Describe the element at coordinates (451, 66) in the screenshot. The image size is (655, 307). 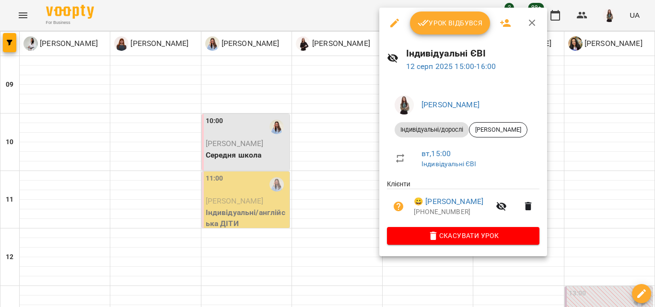
I see `a: 12 серп 2025 15:00-16:00` at that location.